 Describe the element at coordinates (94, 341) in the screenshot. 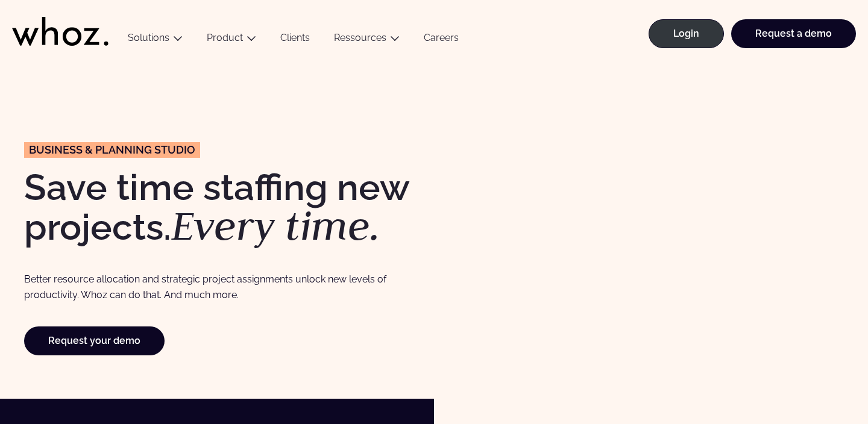

I see `a: Request your demo` at that location.